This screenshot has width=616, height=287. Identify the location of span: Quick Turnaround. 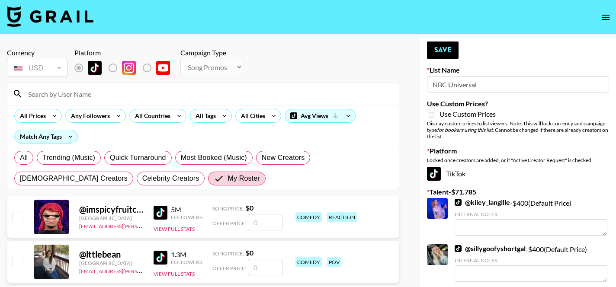
(138, 158).